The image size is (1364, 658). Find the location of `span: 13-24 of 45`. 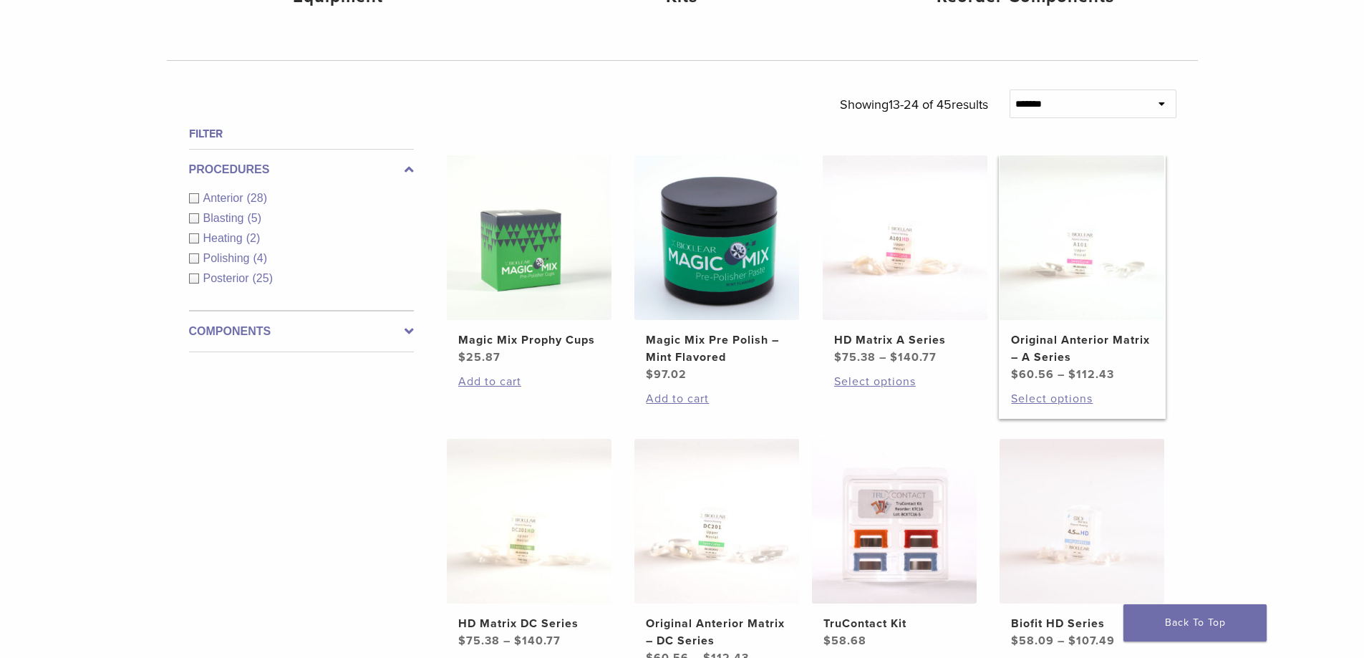

span: 13-24 of 45 is located at coordinates (920, 105).